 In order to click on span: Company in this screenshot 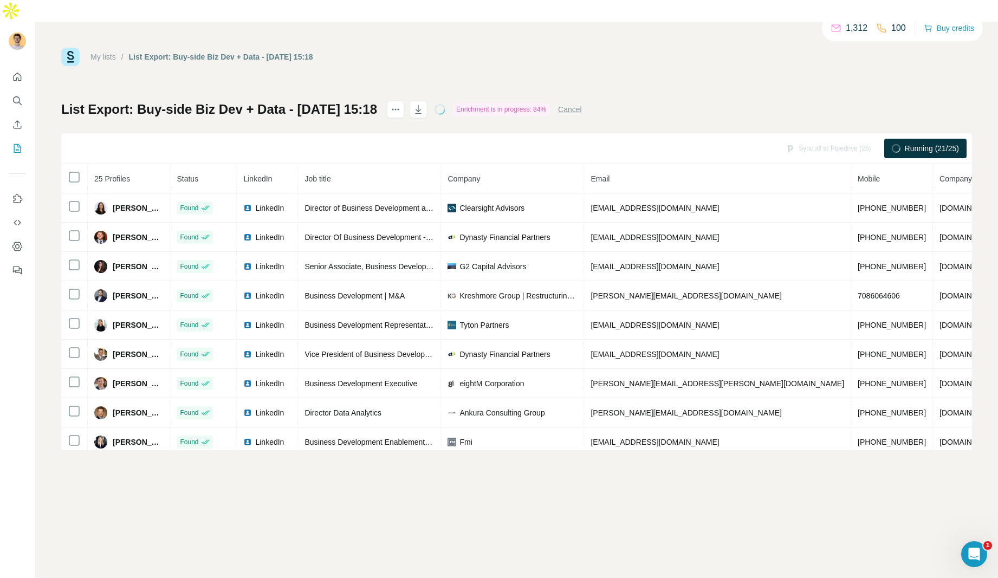, I will do `click(464, 179)`.